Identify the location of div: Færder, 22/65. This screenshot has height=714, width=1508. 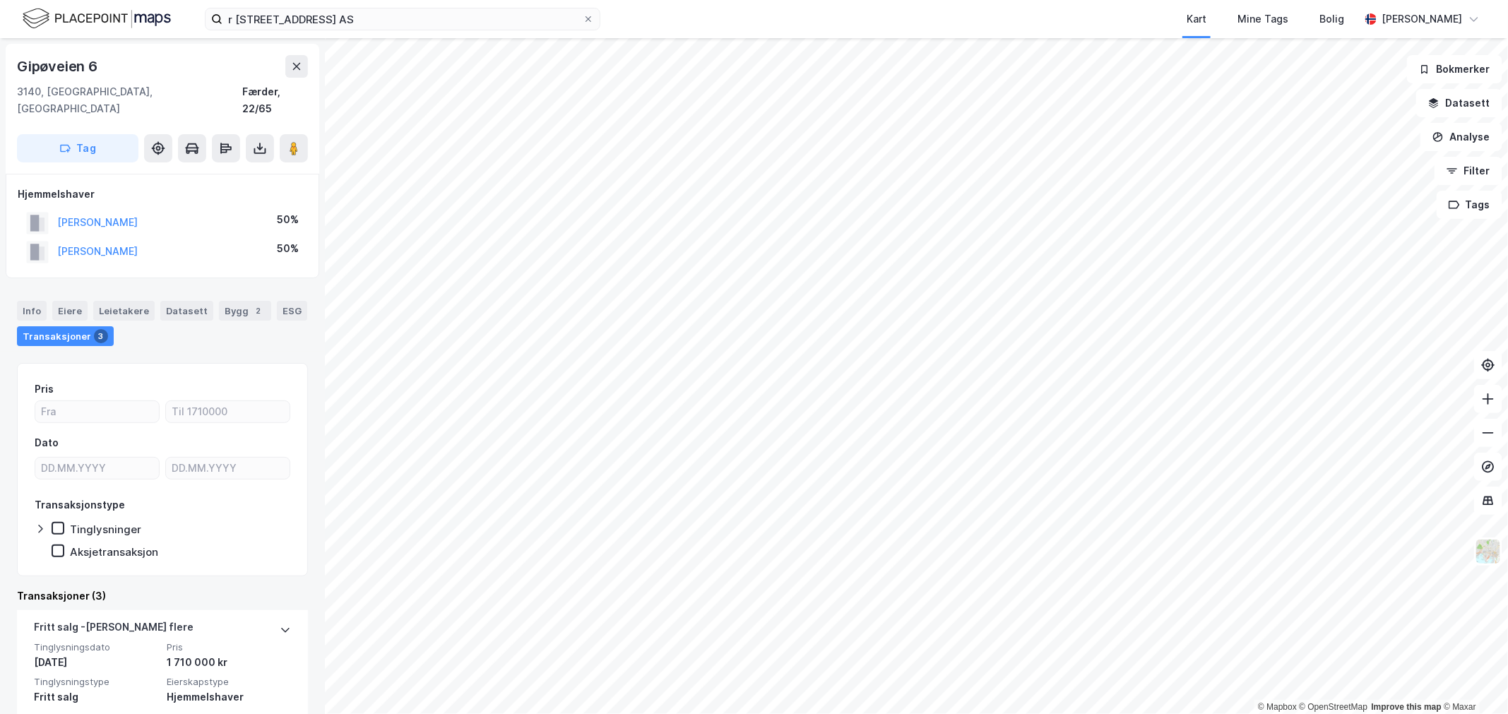
(275, 100).